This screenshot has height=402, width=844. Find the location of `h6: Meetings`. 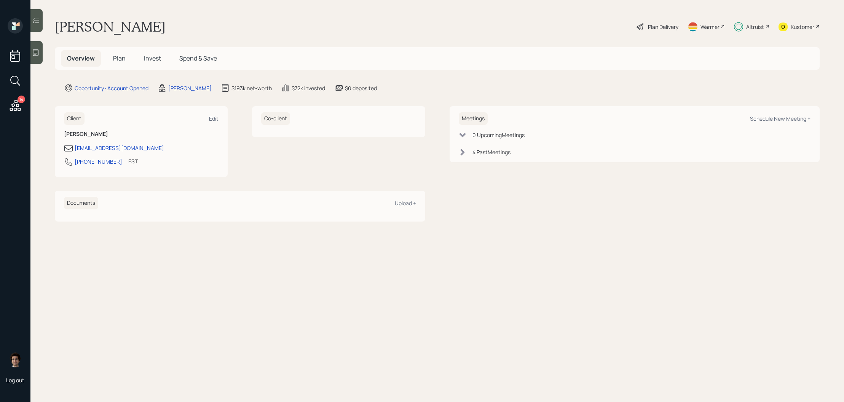

h6: Meetings is located at coordinates (473, 118).